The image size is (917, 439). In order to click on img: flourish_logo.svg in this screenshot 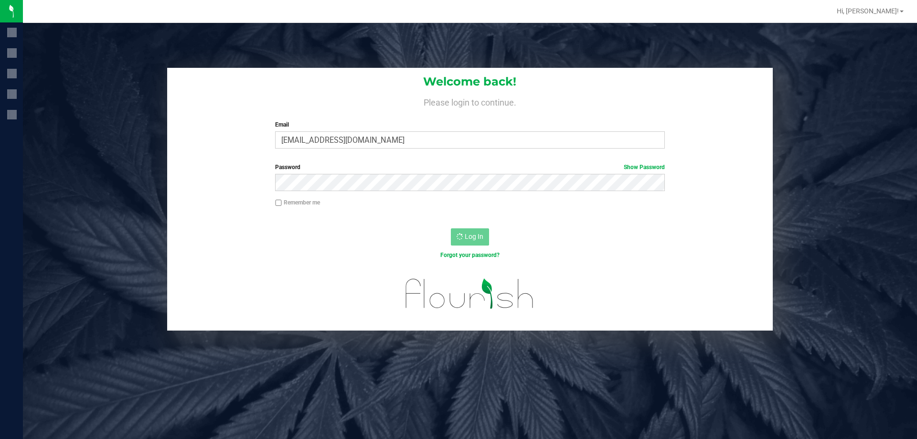, I will do `click(469, 294)`.